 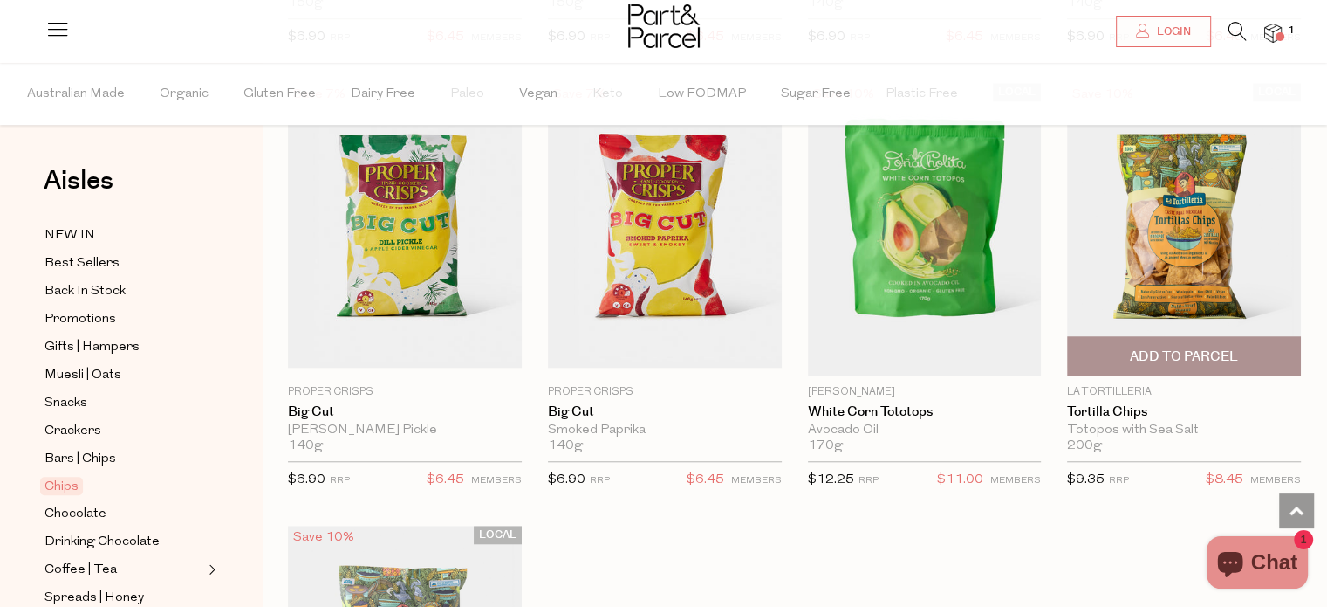 I want to click on a: Tortilla Chips, so click(x=1184, y=412).